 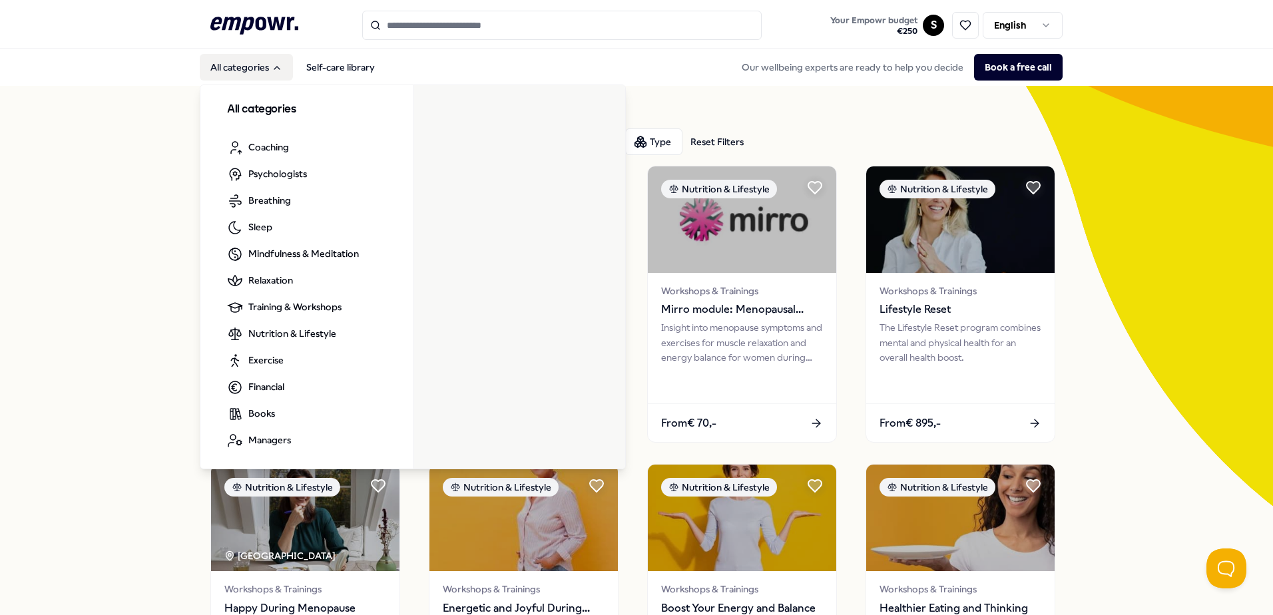 What do you see at coordinates (1018, 67) in the screenshot?
I see `button: Book a free call` at bounding box center [1018, 67].